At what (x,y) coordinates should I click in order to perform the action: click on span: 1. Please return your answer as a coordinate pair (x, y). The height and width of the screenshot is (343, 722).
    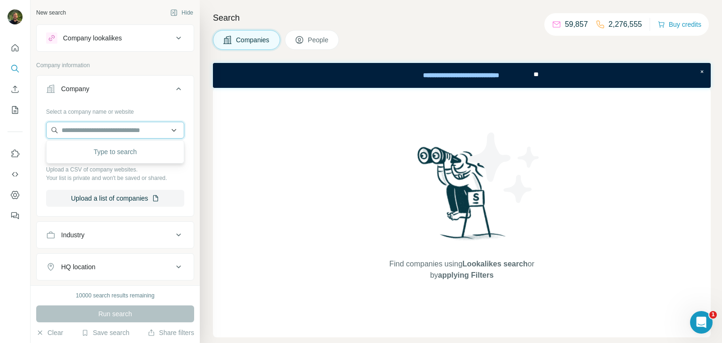
    Looking at the image, I should click on (713, 315).